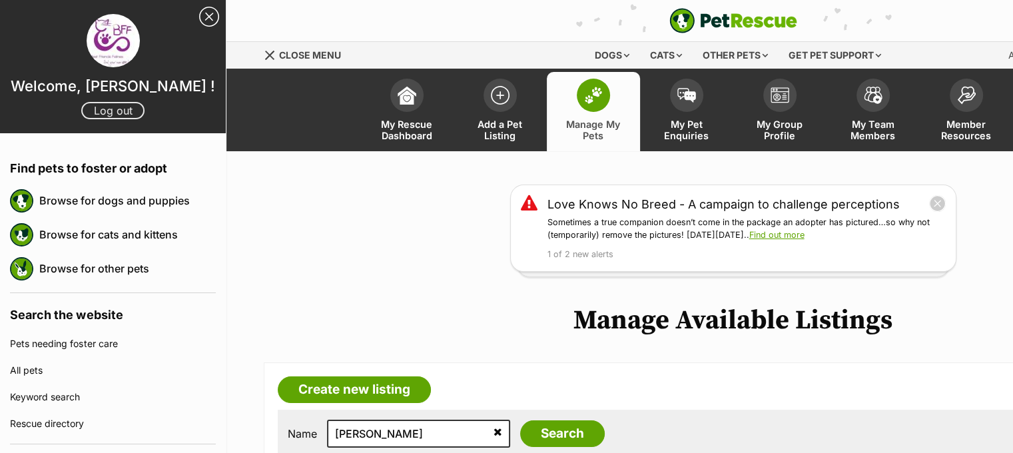 Image resolution: width=1013 pixels, height=453 pixels. What do you see at coordinates (113, 165) in the screenshot?
I see `h4: Find pets to foster or adopt` at bounding box center [113, 165].